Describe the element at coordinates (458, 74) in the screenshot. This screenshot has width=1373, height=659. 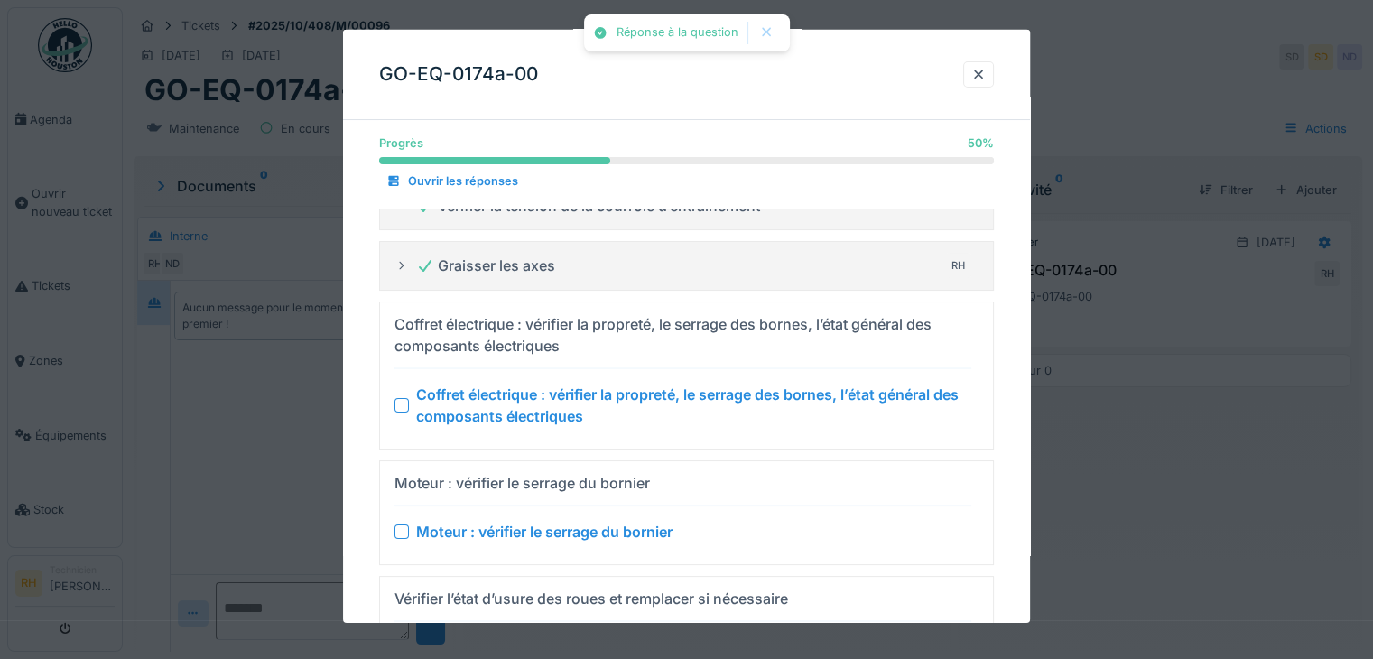
I see `h3: GO-EQ-0174a-00` at that location.